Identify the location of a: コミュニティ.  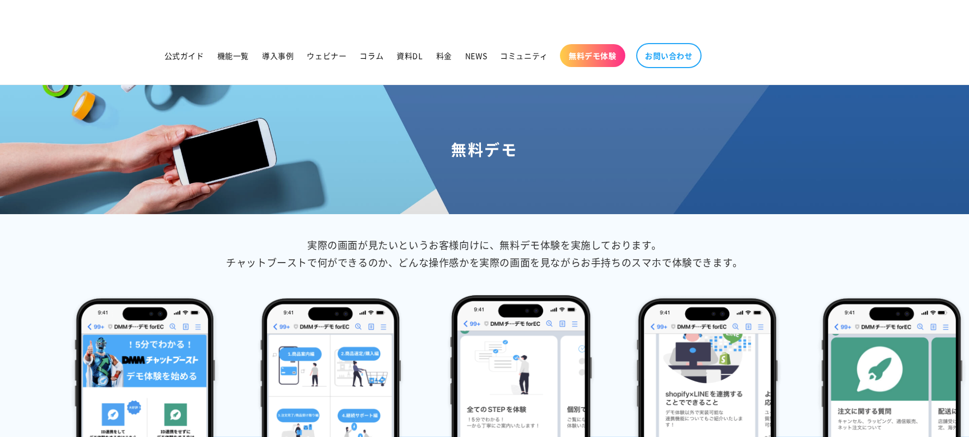
(524, 56).